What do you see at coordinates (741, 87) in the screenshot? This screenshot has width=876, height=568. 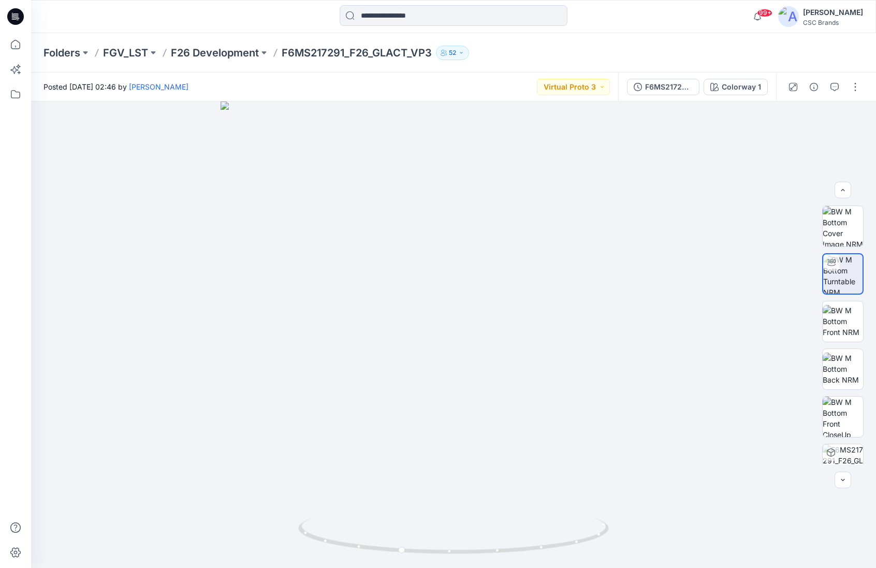 I see `div: Colorway 1` at bounding box center [741, 87].